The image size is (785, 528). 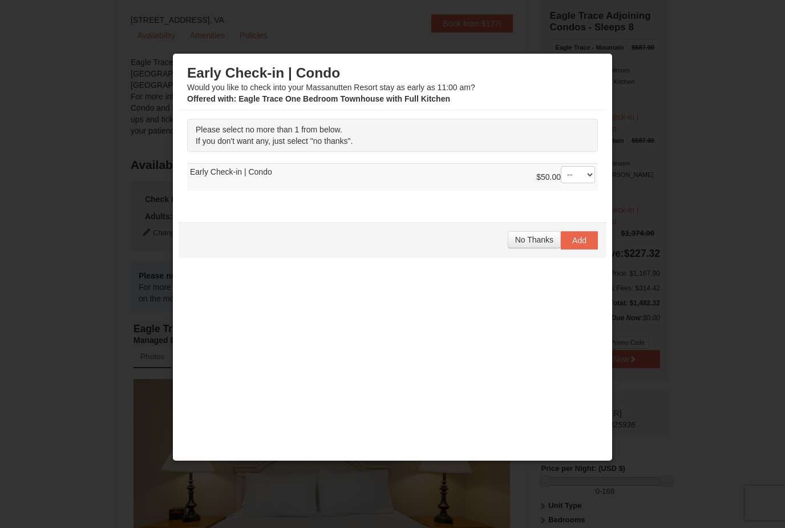 I want to click on button: Add, so click(x=579, y=240).